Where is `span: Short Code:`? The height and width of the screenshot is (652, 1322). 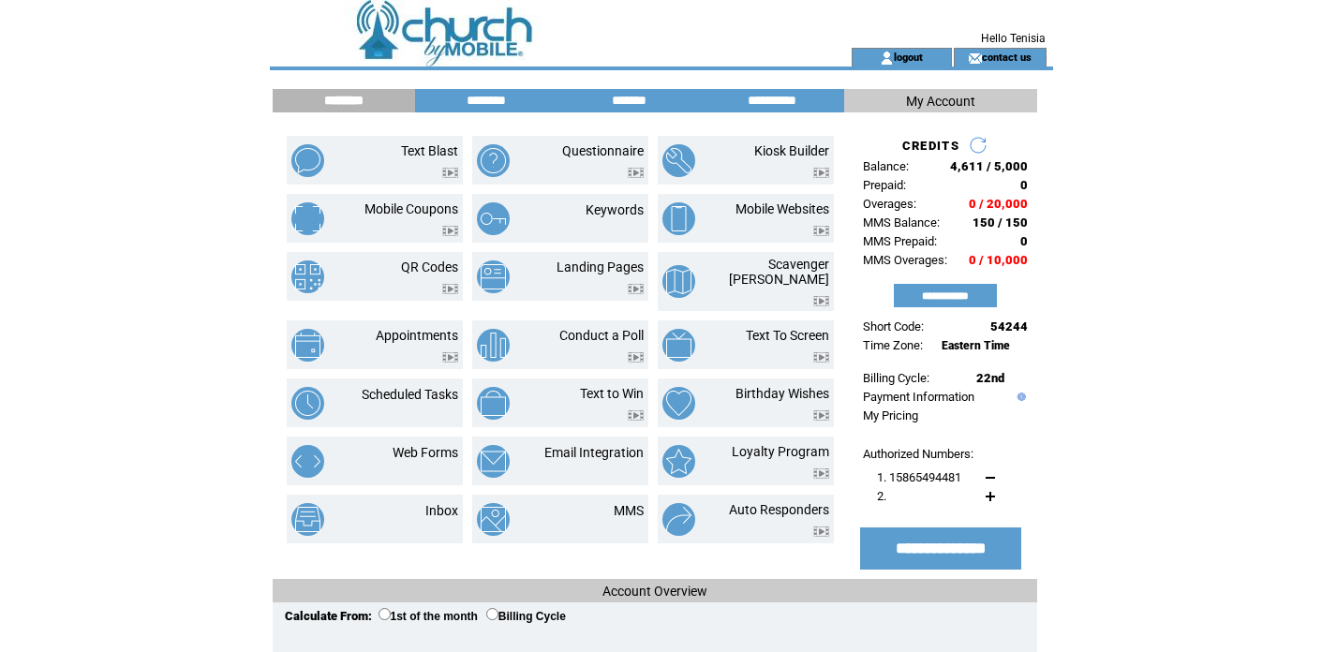
span: Short Code: is located at coordinates (893, 326).